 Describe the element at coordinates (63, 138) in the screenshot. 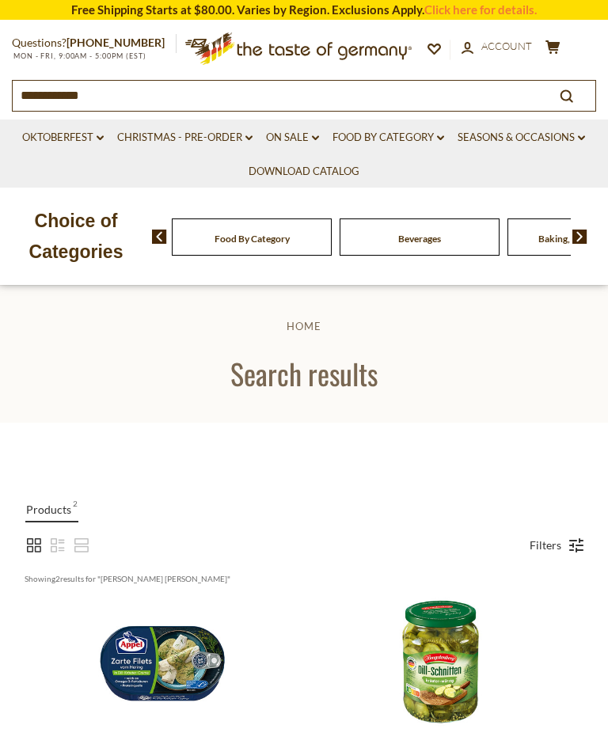

I see `a: Oktoberfest` at that location.